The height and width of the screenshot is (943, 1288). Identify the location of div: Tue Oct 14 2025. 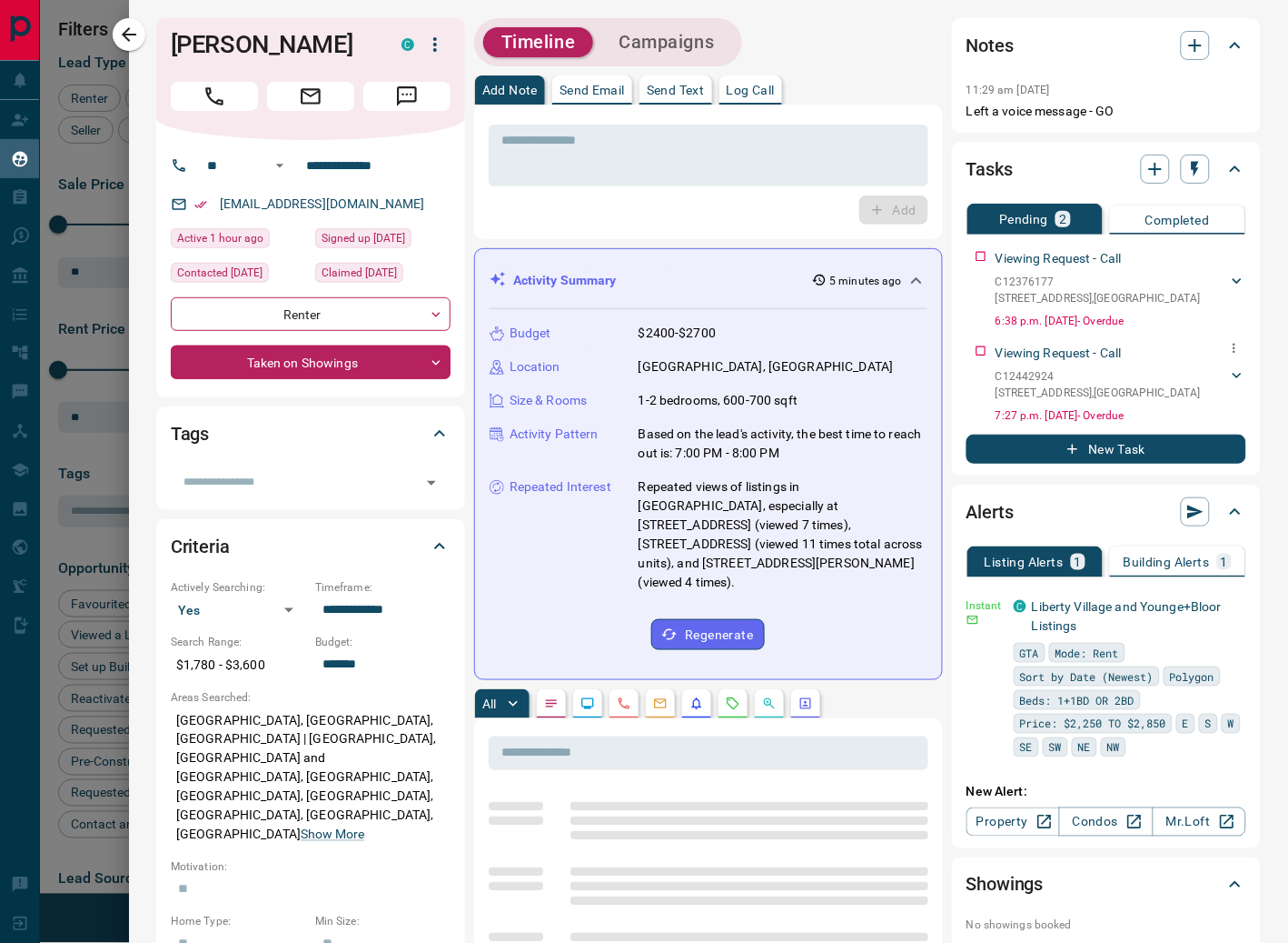
(238, 241).